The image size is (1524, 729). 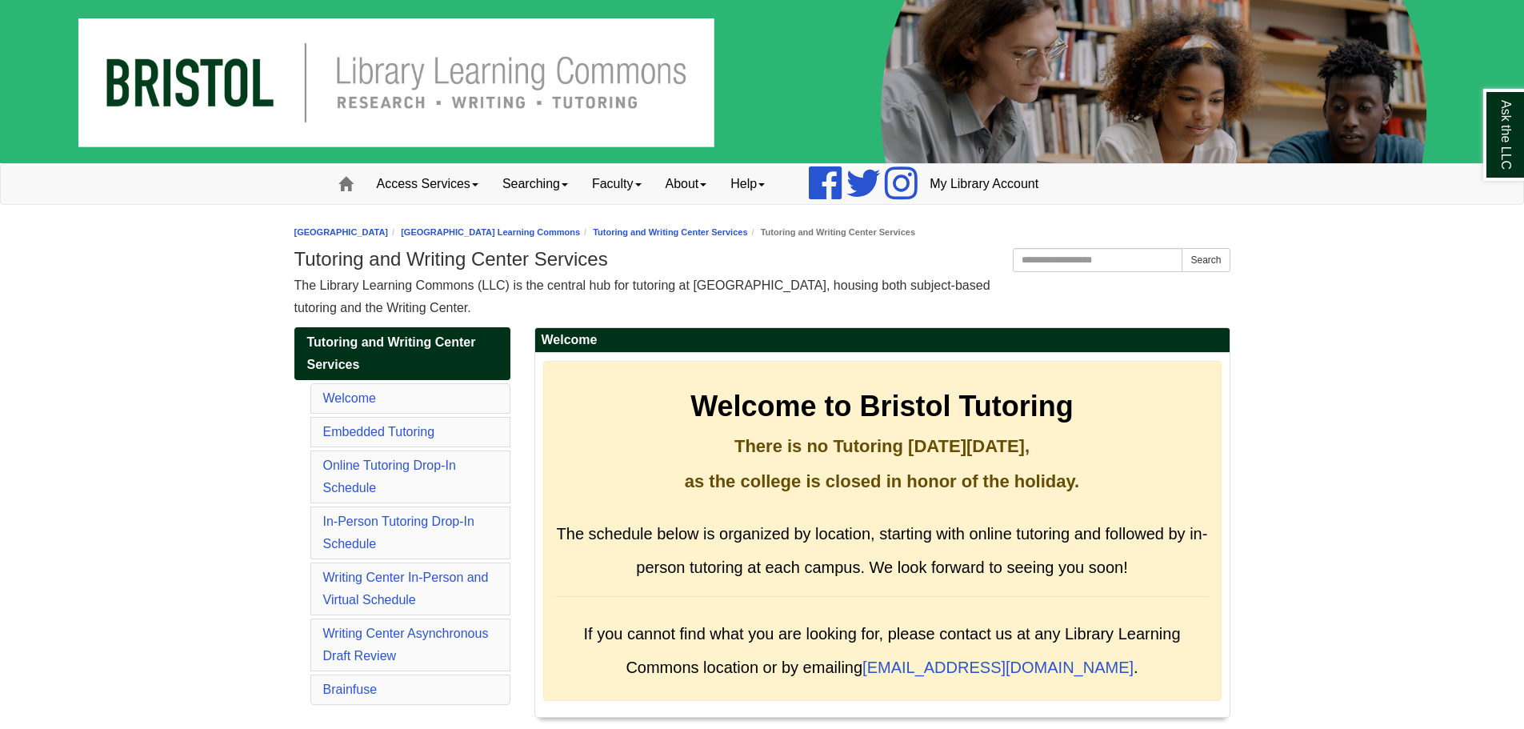 I want to click on a: Writing Center In-Person and Virtual Schedule, so click(x=406, y=588).